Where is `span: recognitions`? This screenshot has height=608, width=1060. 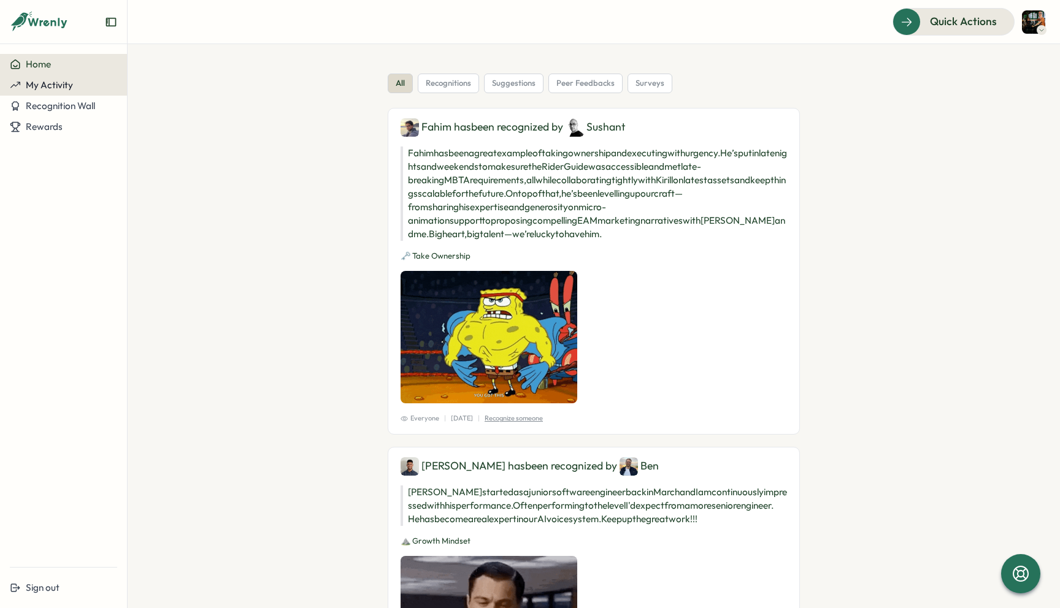
span: recognitions is located at coordinates (448, 83).